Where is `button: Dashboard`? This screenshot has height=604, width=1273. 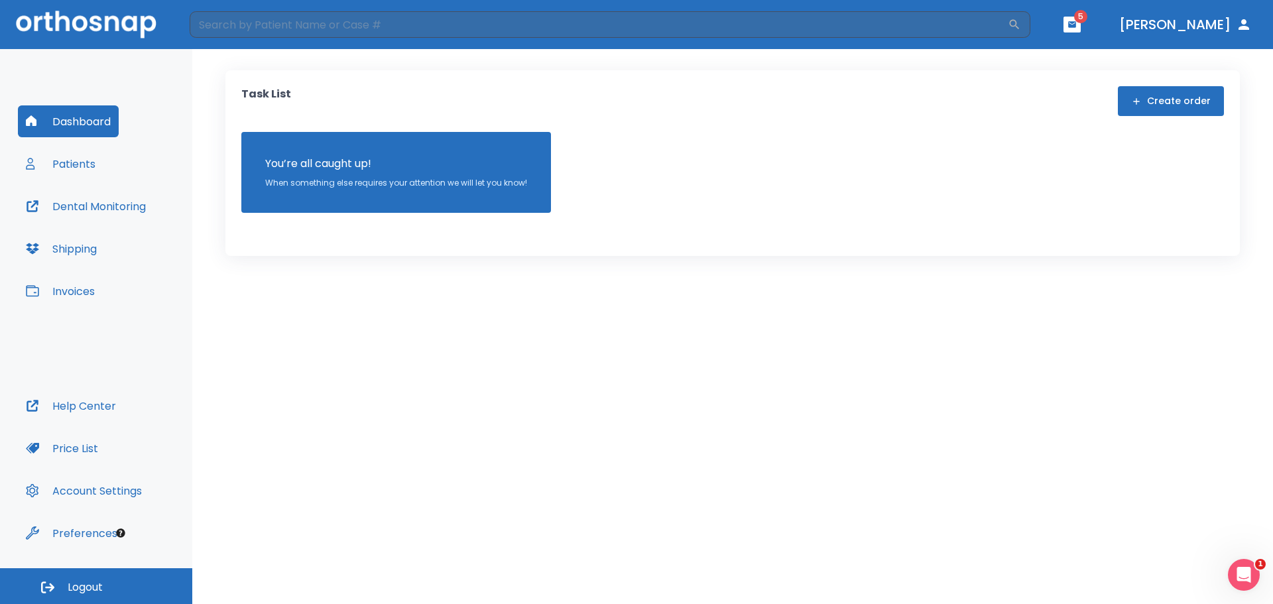 button: Dashboard is located at coordinates (68, 121).